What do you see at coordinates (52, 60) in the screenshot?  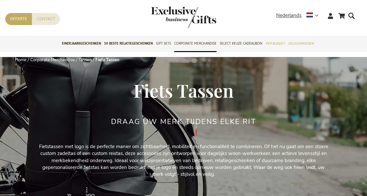 I see `a: Corporate Merchandise` at bounding box center [52, 60].